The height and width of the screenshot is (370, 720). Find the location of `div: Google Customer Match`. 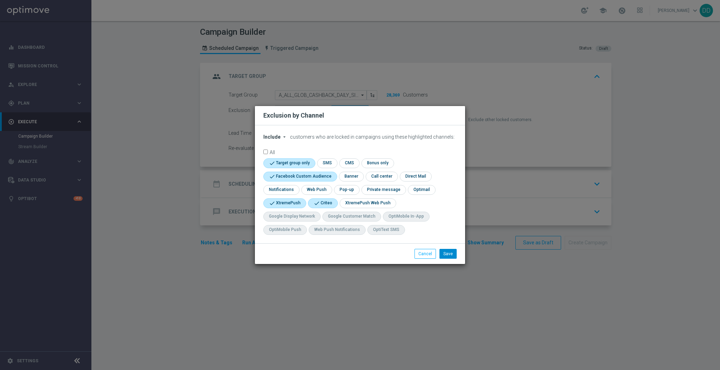

div: Google Customer Match is located at coordinates (351, 216).